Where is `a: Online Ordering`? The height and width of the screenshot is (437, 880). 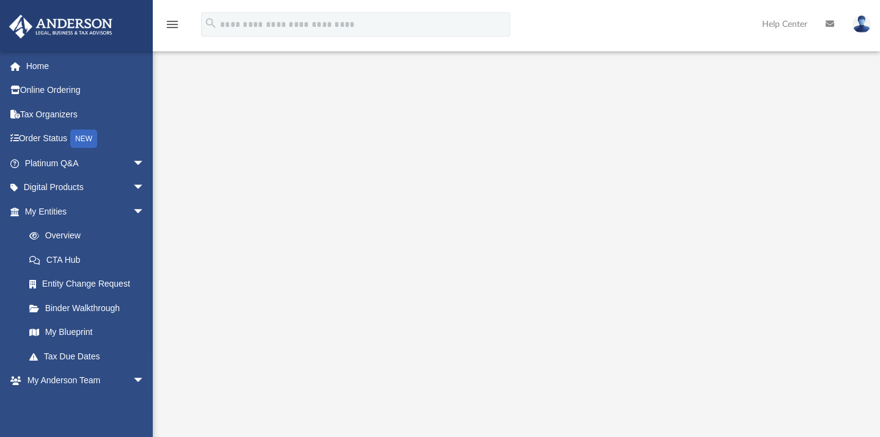
a: Online Ordering is located at coordinates (86, 90).